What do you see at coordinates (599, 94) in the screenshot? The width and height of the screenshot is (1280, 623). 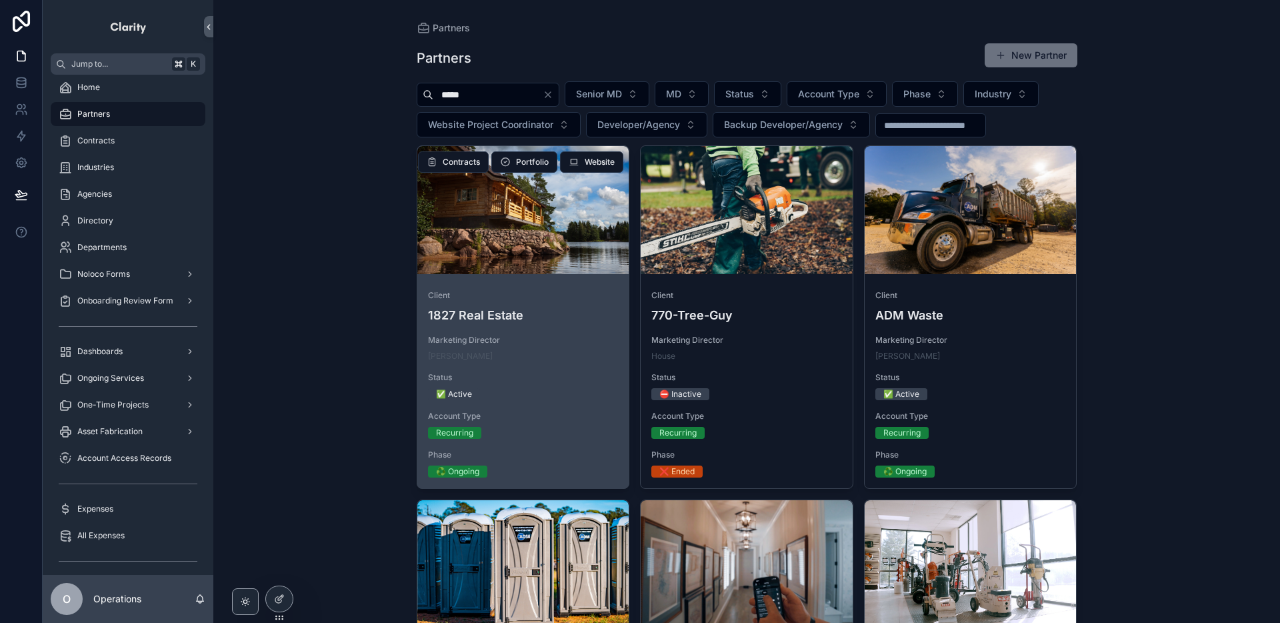 I see `span: Senior MD` at bounding box center [599, 94].